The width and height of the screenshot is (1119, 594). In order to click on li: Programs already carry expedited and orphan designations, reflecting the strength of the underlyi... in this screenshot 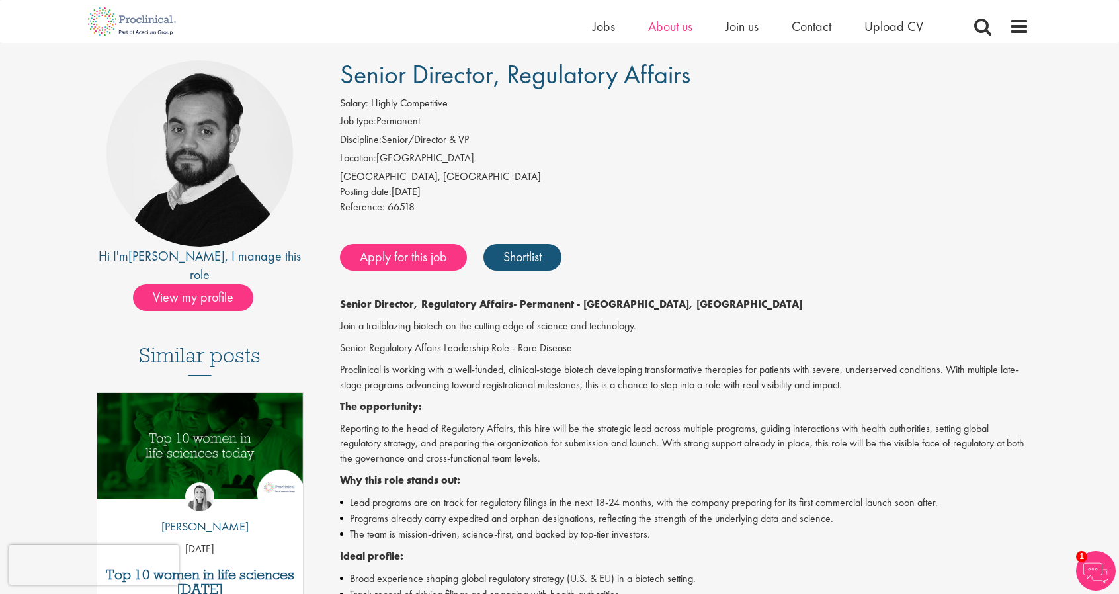, I will do `click(684, 518)`.